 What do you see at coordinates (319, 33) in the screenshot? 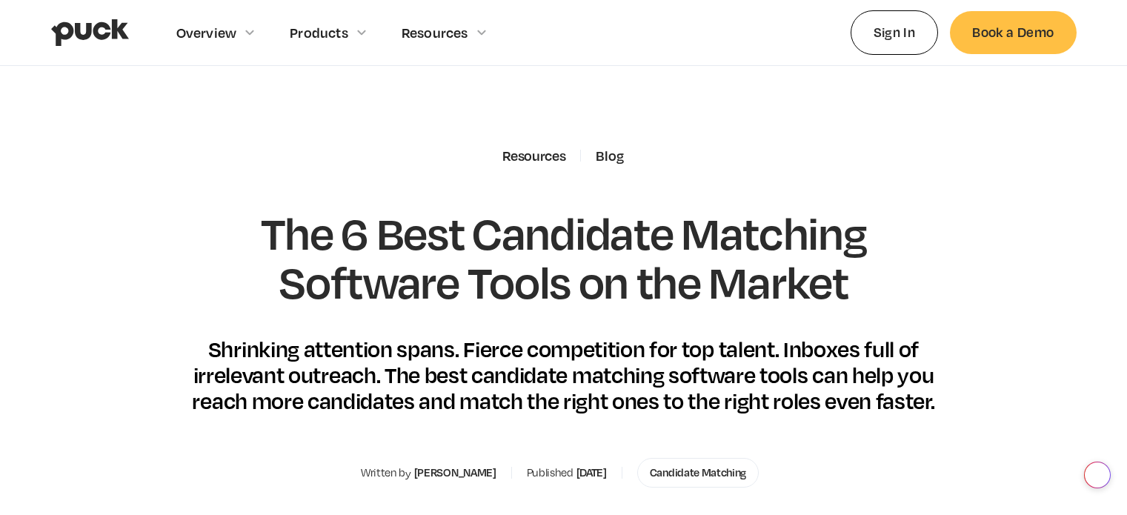
I see `div: Products` at bounding box center [319, 33].